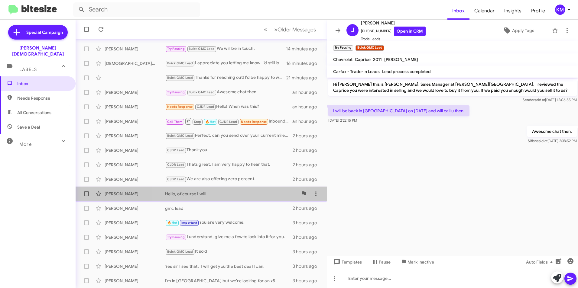 Image resolution: width=578 pixels, height=288 pixels. Describe the element at coordinates (343, 60) in the screenshot. I see `span: Chevrolet` at that location.